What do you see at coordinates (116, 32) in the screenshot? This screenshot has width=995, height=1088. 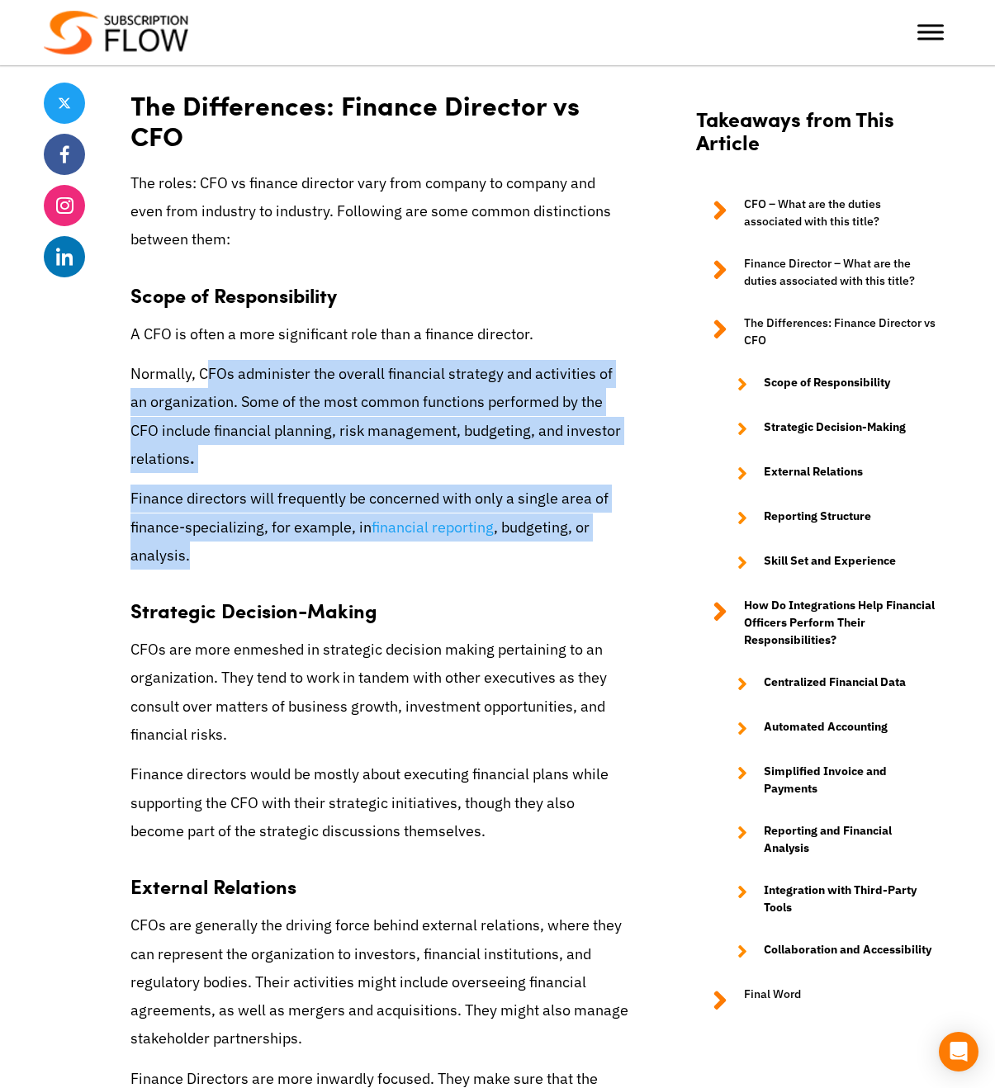 I see `img: Subscriptionflow` at bounding box center [116, 32].